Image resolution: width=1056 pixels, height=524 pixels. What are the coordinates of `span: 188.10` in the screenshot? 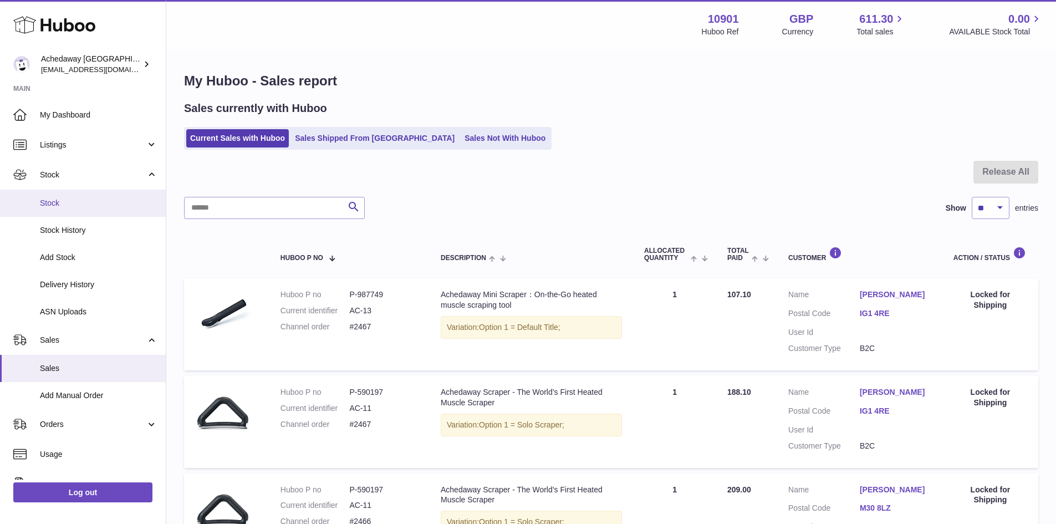 It's located at (739, 392).